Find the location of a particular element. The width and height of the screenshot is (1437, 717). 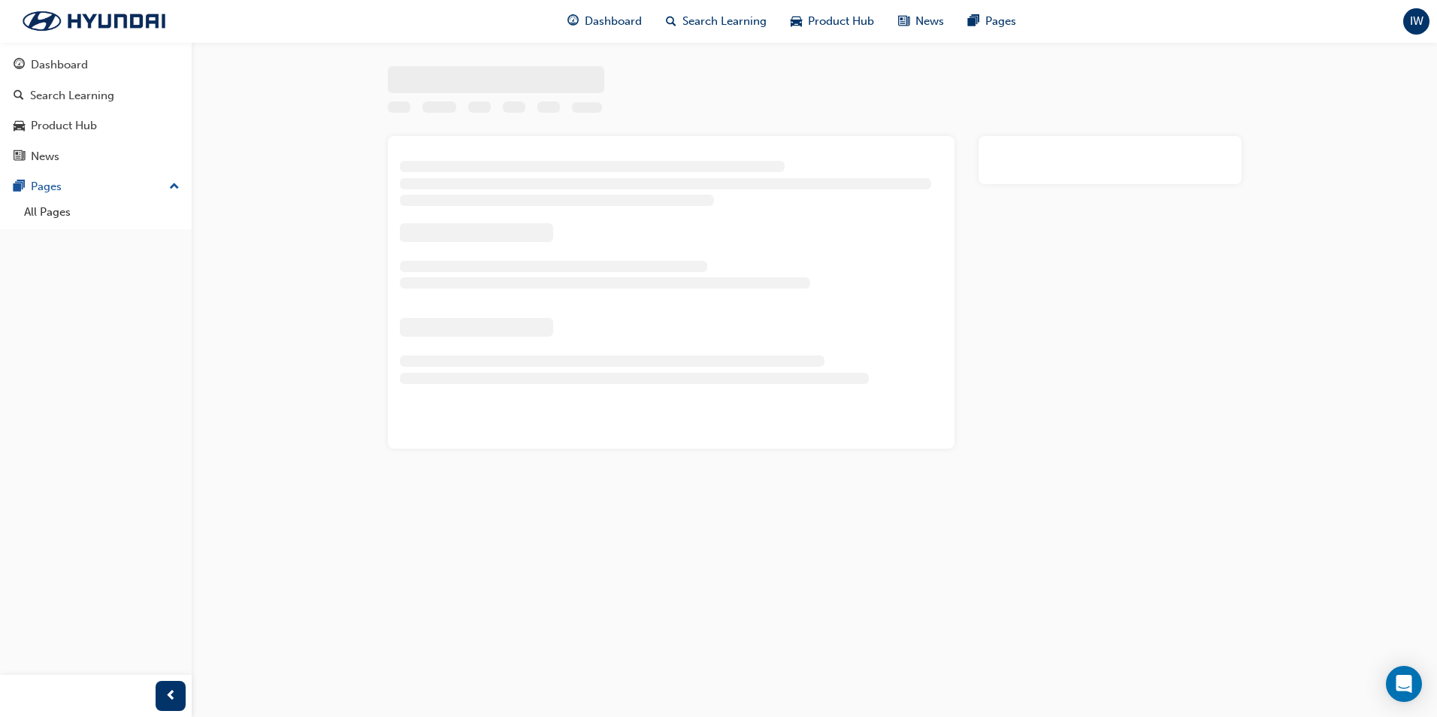

span: up-icon is located at coordinates (174, 187).